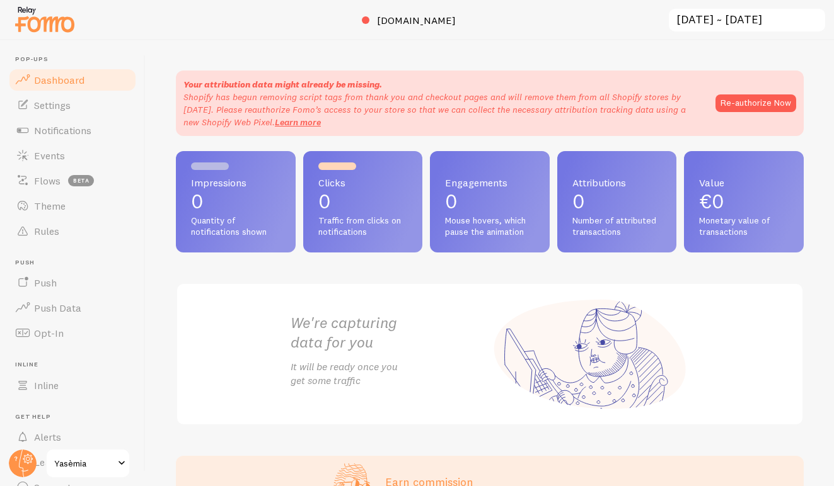 The height and width of the screenshot is (486, 834). Describe the element at coordinates (711, 201) in the screenshot. I see `span: €0` at that location.